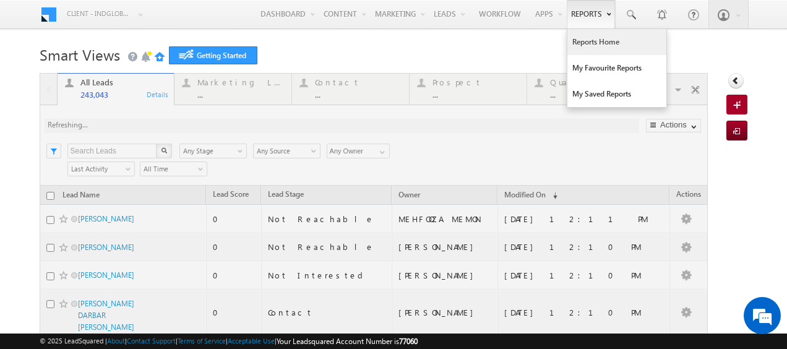 This screenshot has height=349, width=787. Describe the element at coordinates (617, 94) in the screenshot. I see `a: My Saved Reports` at that location.